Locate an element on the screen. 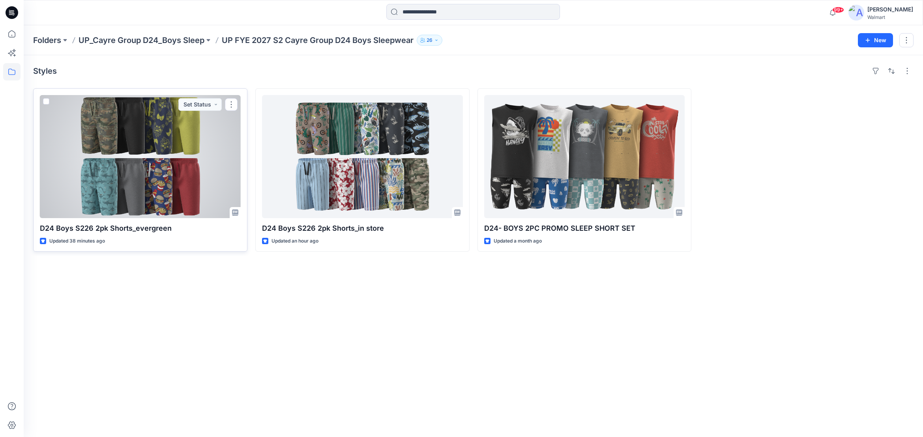 Image resolution: width=923 pixels, height=437 pixels. p: Updated an hour ago is located at coordinates (295, 241).